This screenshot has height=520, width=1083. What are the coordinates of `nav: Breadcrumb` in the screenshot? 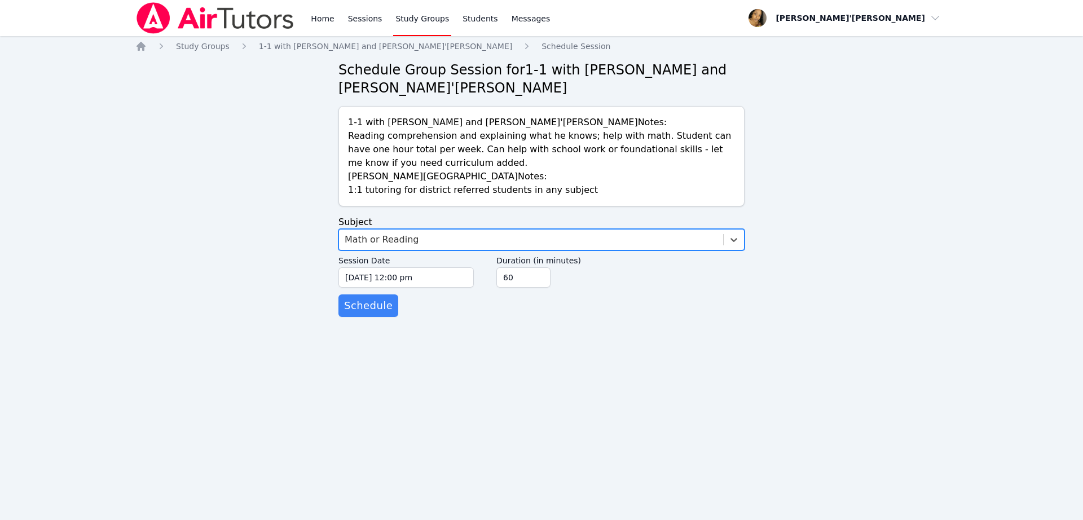 It's located at (541, 46).